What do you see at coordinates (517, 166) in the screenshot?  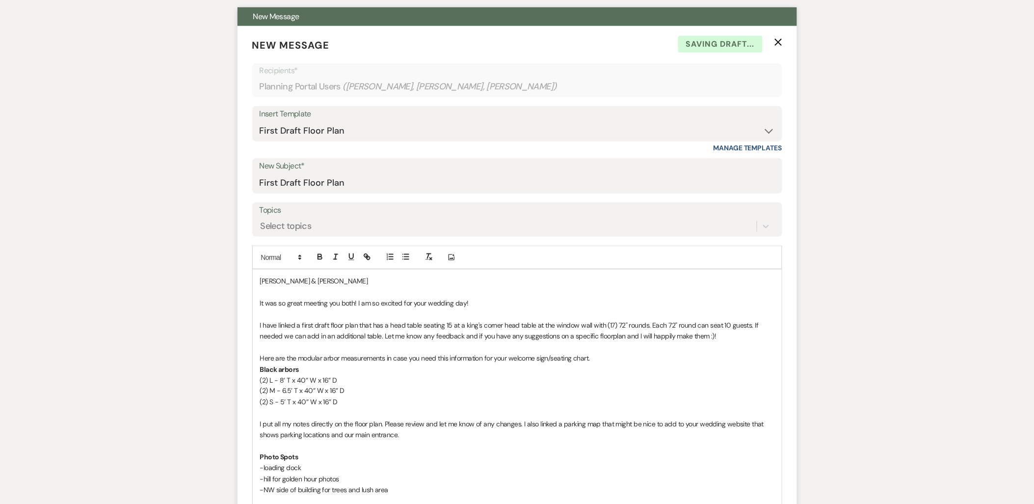 I see `label: New Subject*` at bounding box center [517, 166].